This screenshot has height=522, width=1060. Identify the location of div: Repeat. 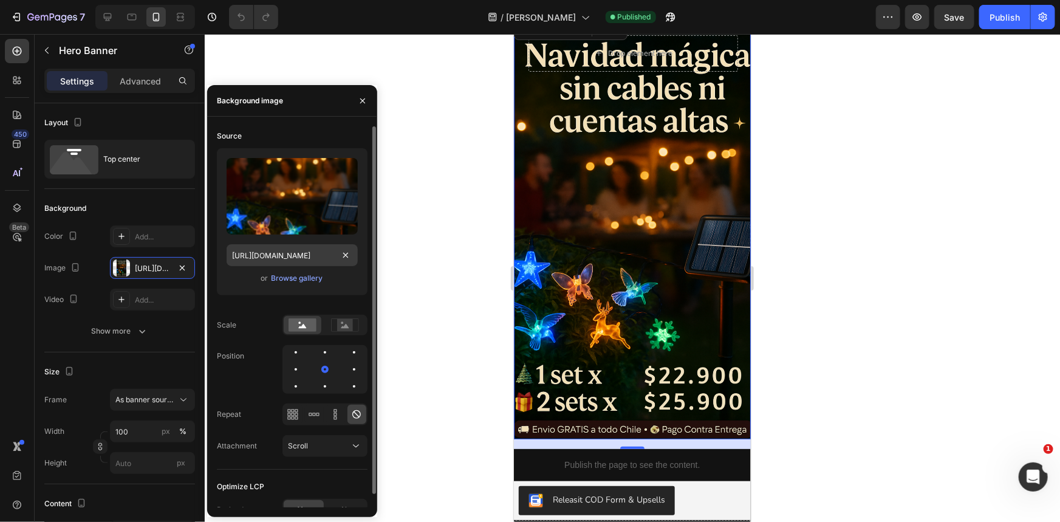
(229, 414).